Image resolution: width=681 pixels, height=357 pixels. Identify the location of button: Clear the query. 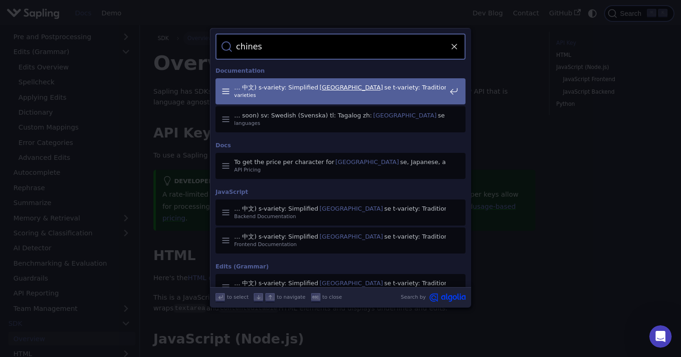
(454, 47).